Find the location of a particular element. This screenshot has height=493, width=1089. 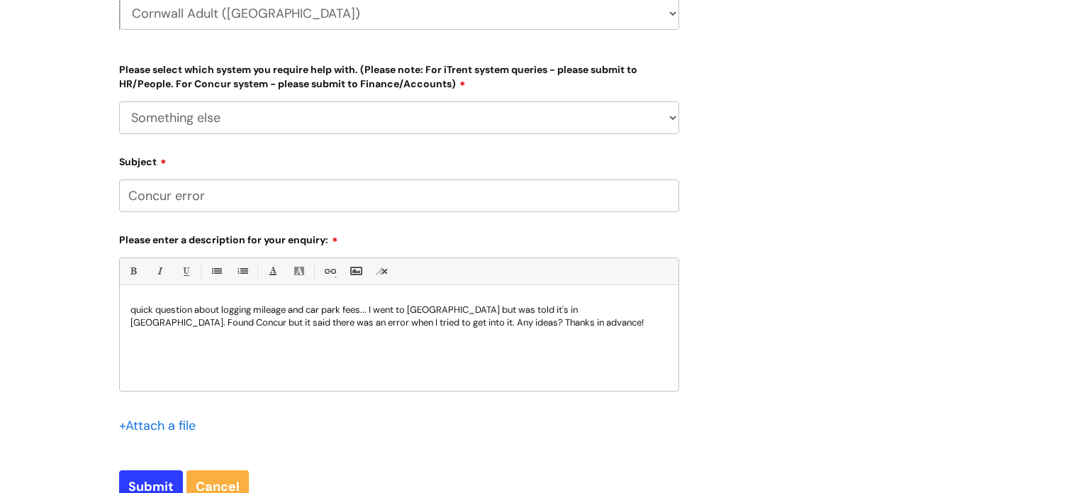

label: Please enter a description for your enquiry: is located at coordinates (399, 237).